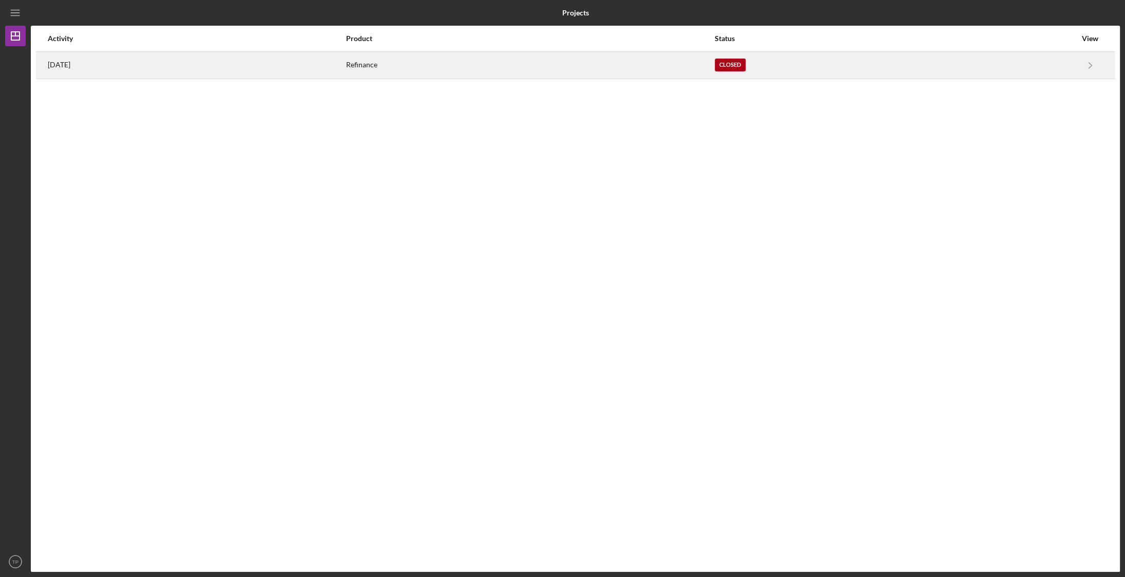  I want to click on div: Product, so click(530, 39).